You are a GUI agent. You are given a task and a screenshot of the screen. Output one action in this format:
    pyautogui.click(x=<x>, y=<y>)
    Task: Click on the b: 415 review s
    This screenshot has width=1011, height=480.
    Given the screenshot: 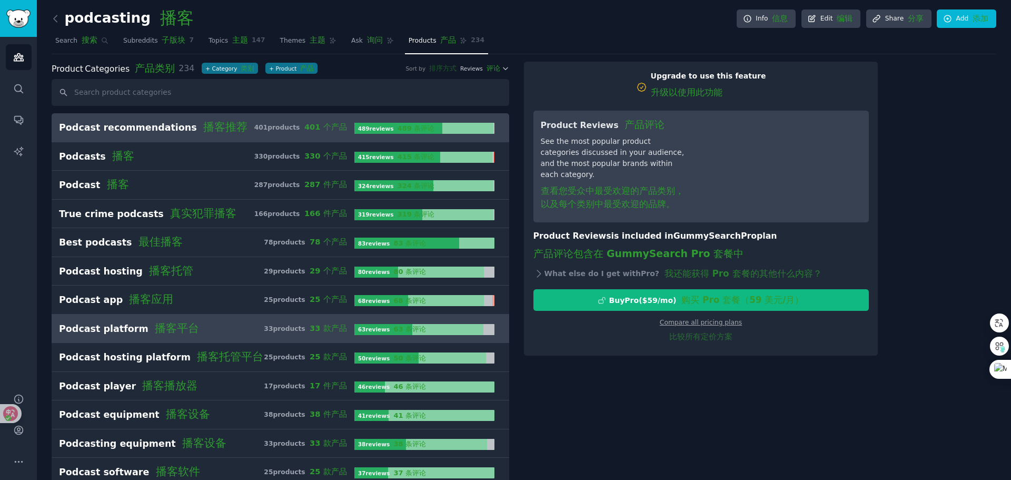 What is the action you would take?
    pyautogui.click(x=397, y=157)
    